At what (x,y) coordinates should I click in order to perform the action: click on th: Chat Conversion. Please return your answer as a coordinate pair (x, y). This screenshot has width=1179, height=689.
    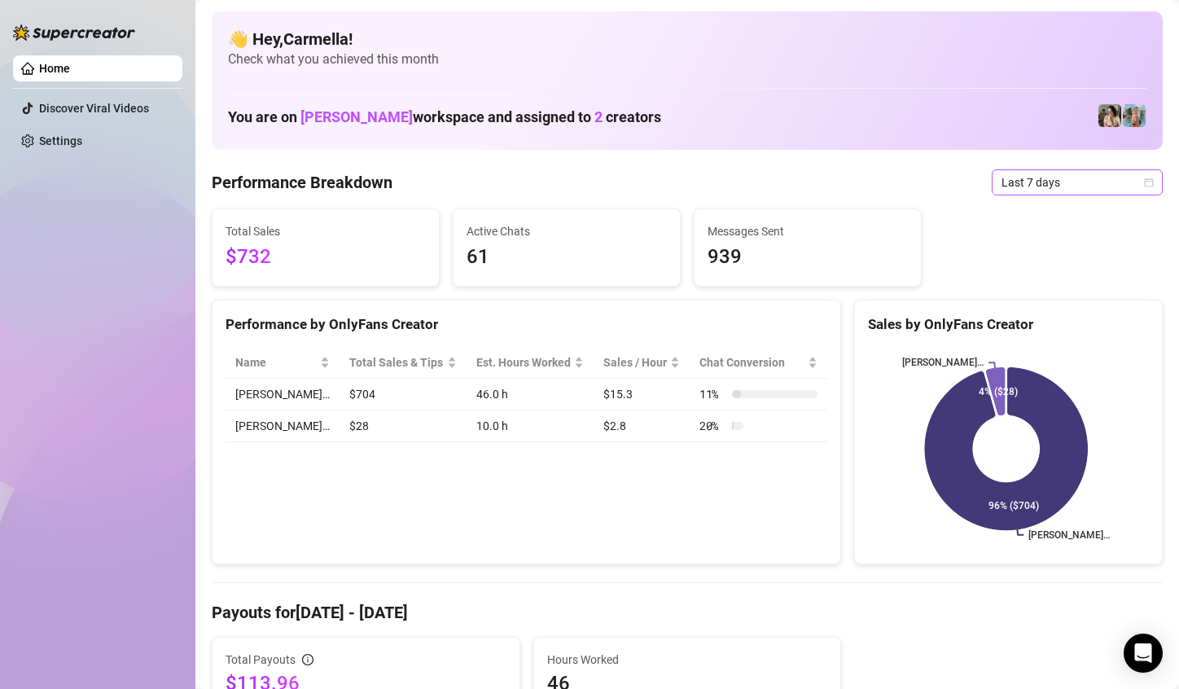
    Looking at the image, I should click on (758, 362).